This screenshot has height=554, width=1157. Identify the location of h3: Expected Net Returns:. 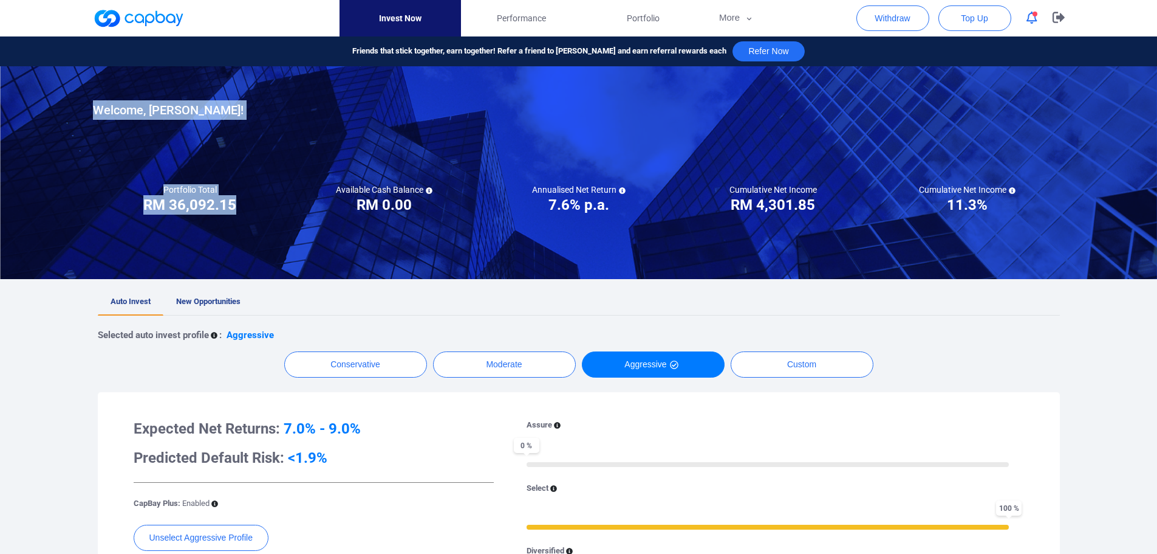
(314, 428).